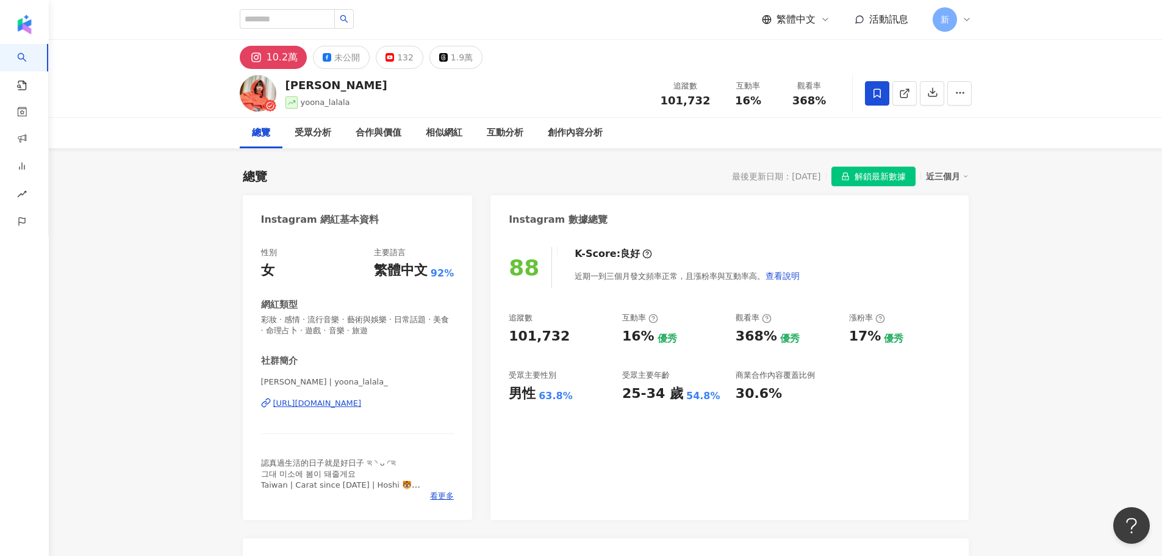  Describe the element at coordinates (874, 176) in the screenshot. I see `button: 解鎖最新數據` at that location.